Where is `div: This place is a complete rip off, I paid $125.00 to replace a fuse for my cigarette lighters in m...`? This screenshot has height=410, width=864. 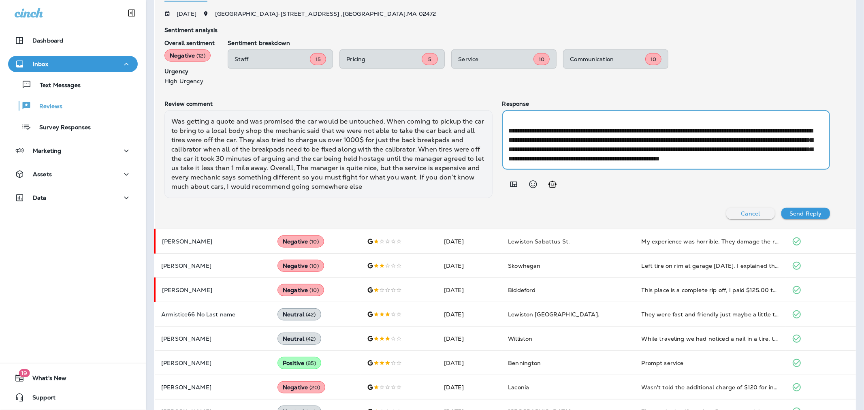
div: This place is a complete rip off, I paid $125.00 to replace a fuse for my cigarette lighters in m... is located at coordinates (710, 290).